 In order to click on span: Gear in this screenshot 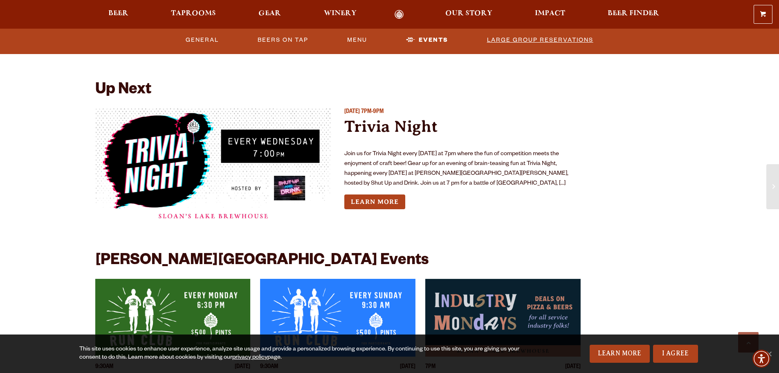, I will do `click(269, 13)`.